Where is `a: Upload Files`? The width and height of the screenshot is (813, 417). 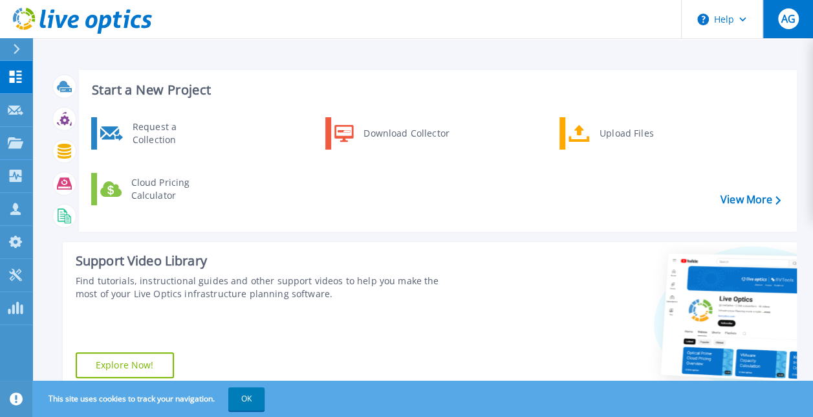
a: Upload Files is located at coordinates (626, 133).